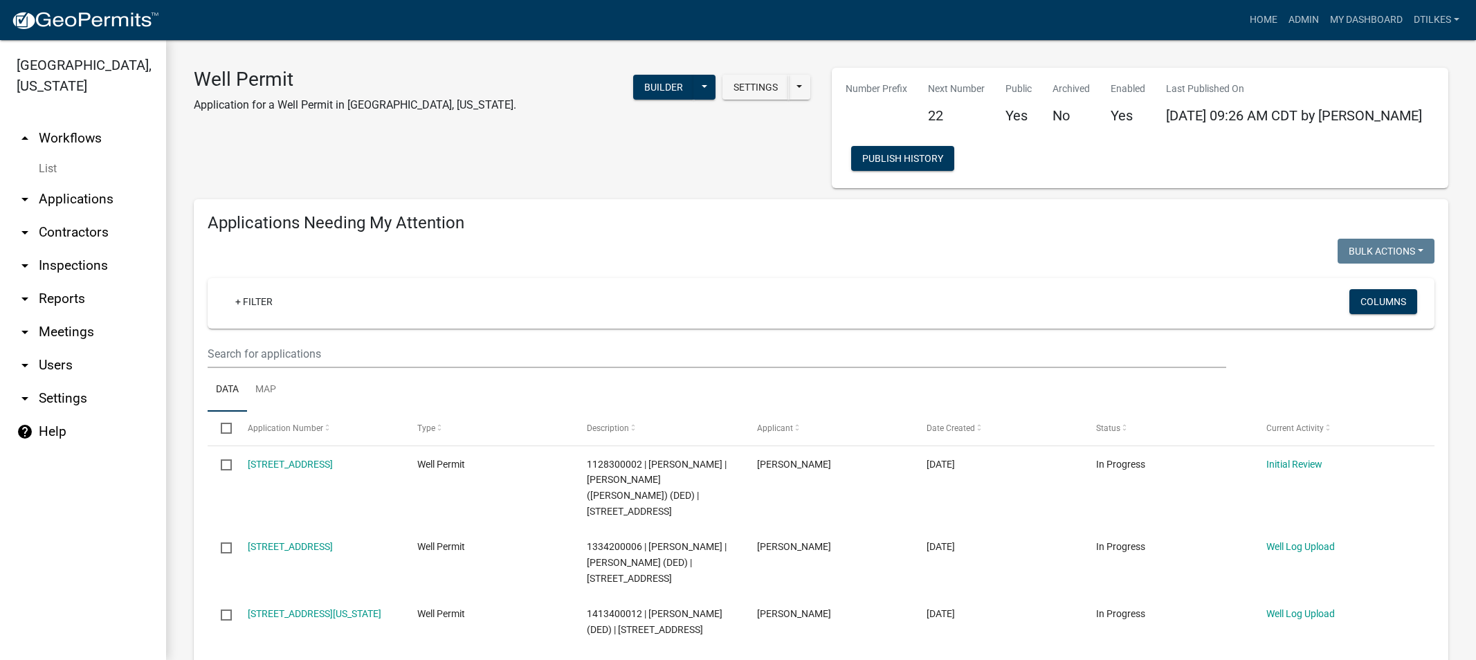 The image size is (1476, 660). Describe the element at coordinates (658, 428) in the screenshot. I see `datatable-header-cell: Description` at that location.